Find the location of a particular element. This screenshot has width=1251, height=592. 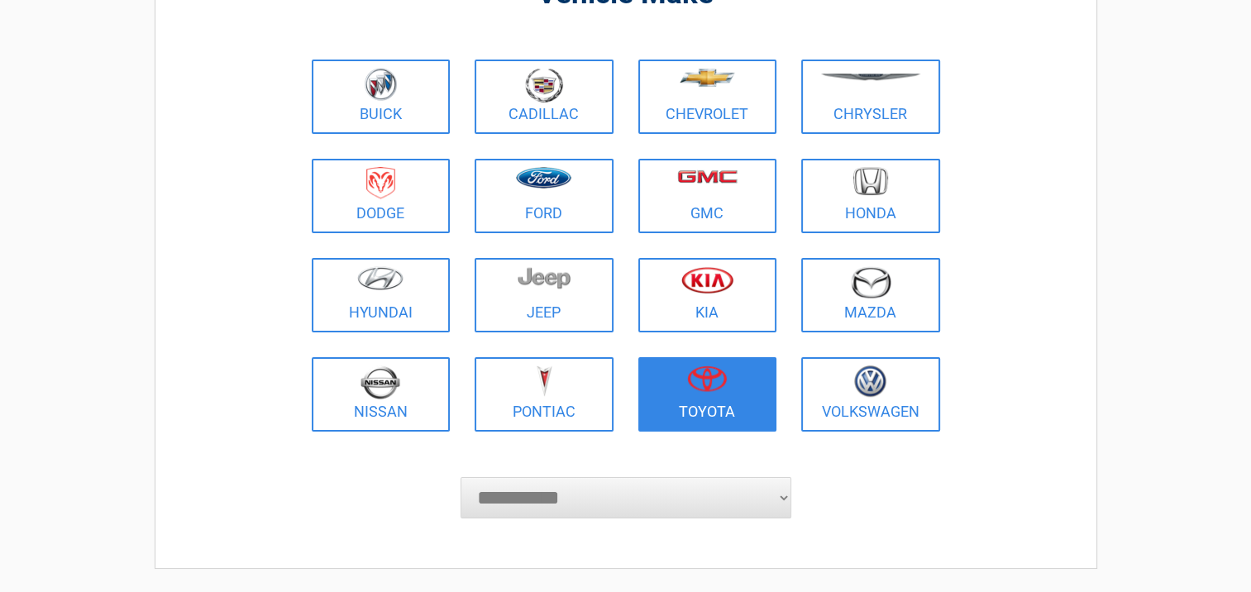

img: chrysler is located at coordinates (870, 77).